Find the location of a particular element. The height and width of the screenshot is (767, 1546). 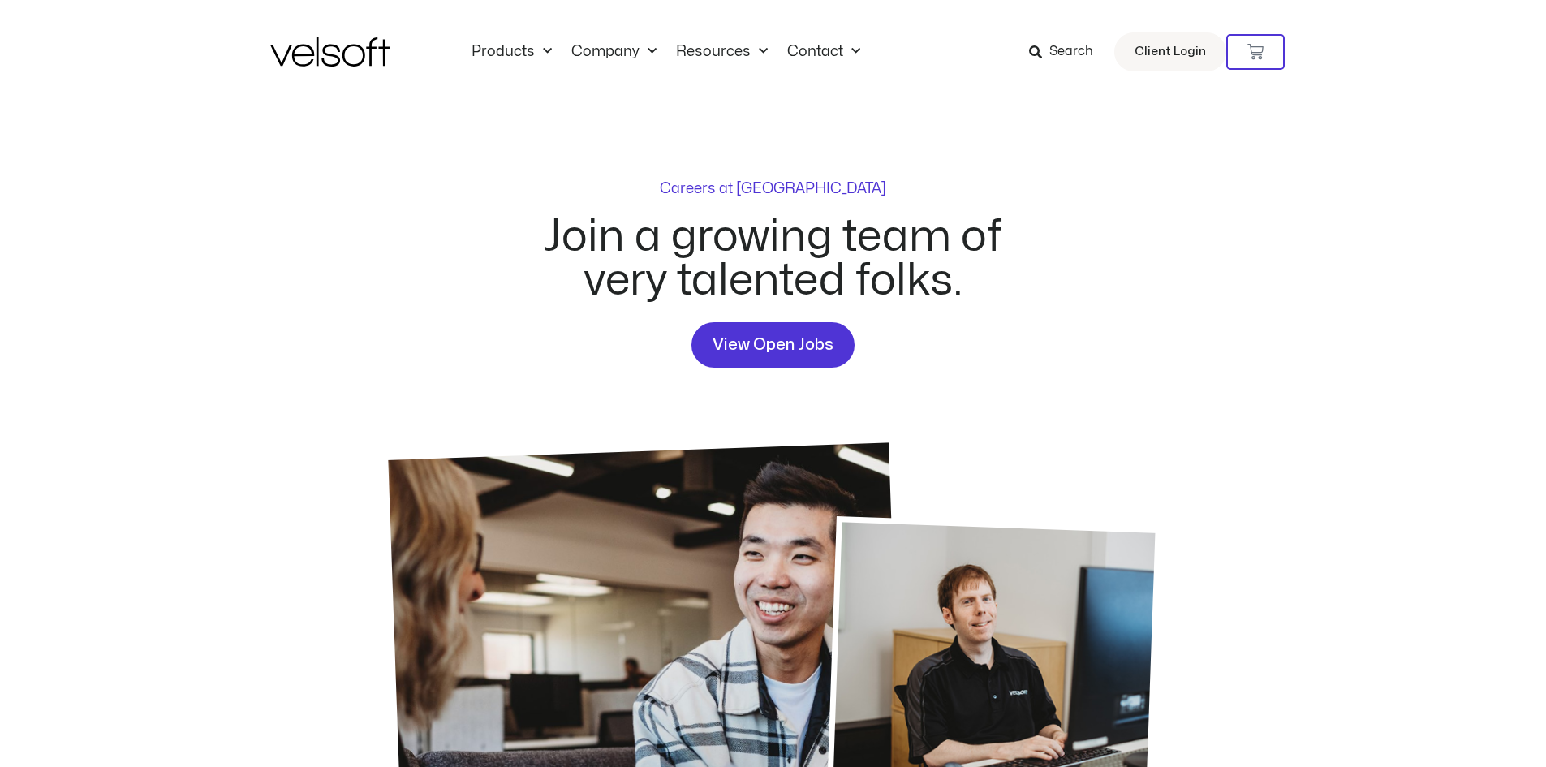

span: Client Login is located at coordinates (1171, 52).